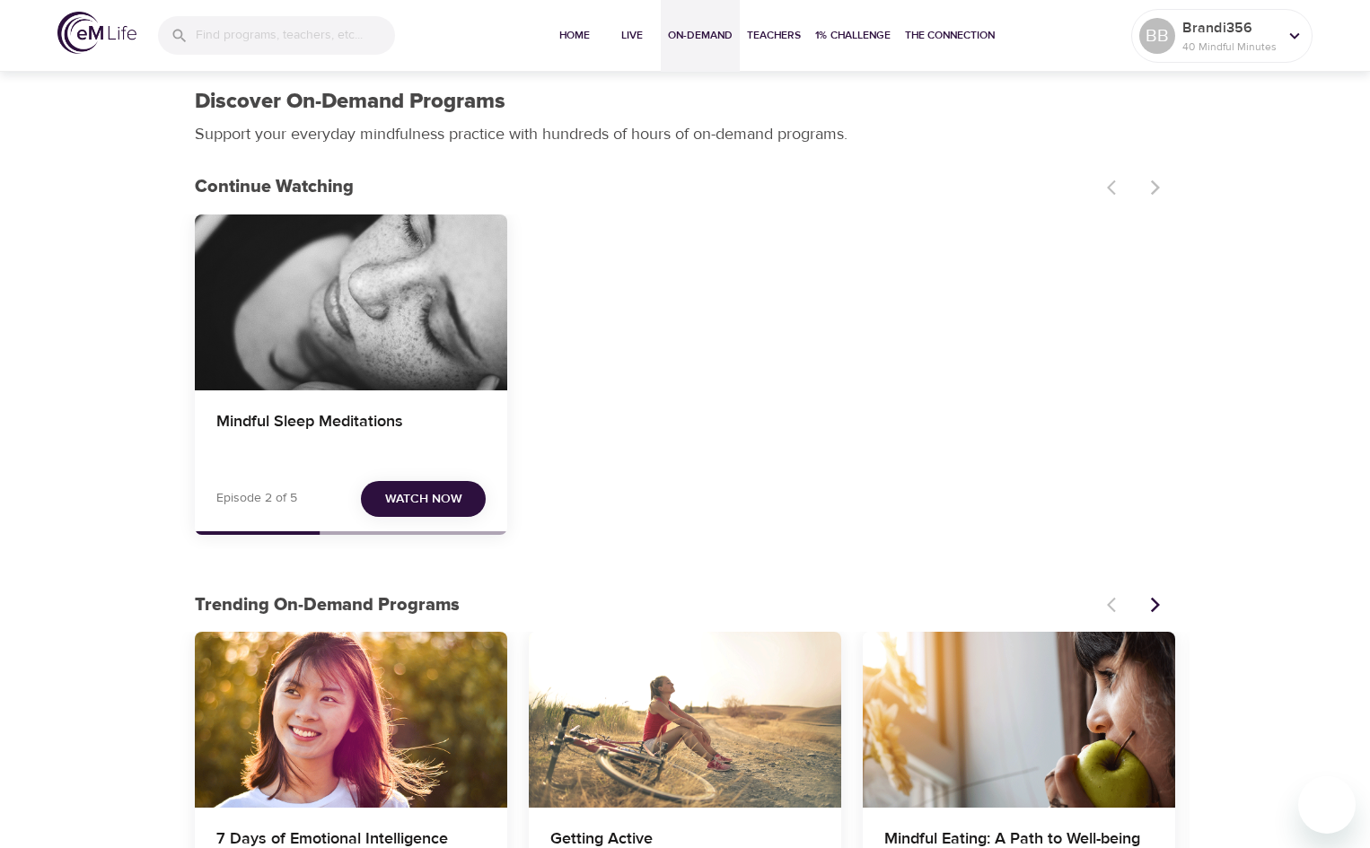  I want to click on h1: Discover On-Demand Programs, so click(350, 101).